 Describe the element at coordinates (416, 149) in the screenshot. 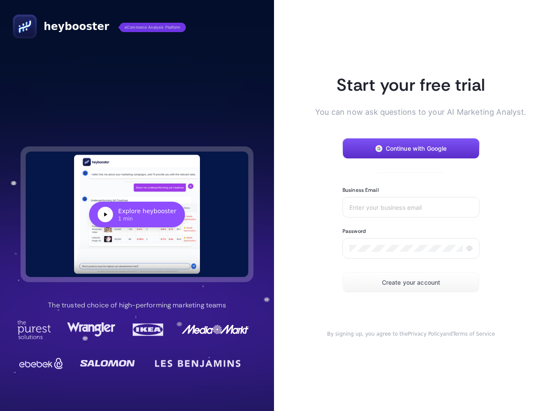

I see `span: Continue with Google` at that location.